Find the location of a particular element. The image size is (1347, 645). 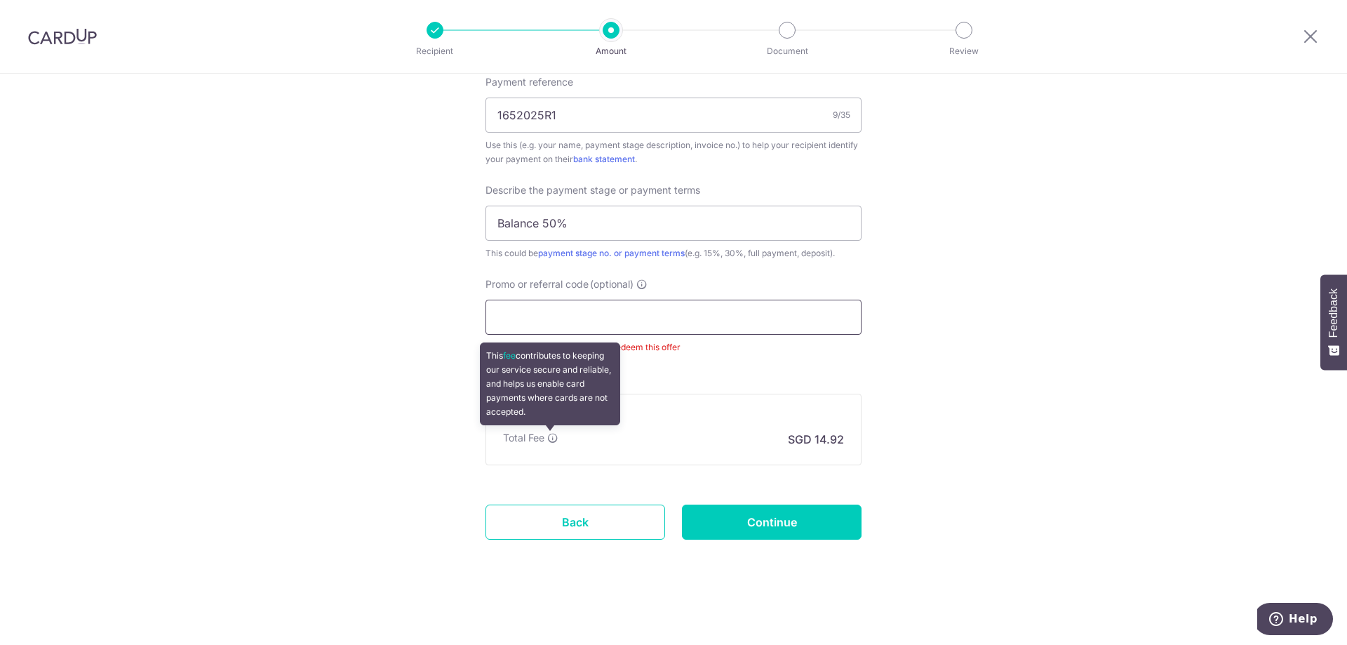

span: Feedback is located at coordinates (1334, 313).